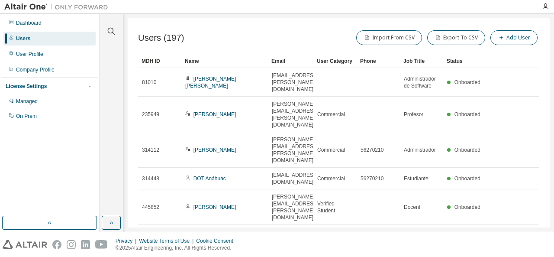 The image size is (554, 257). I want to click on img: altair_logo.svg, so click(25, 244).